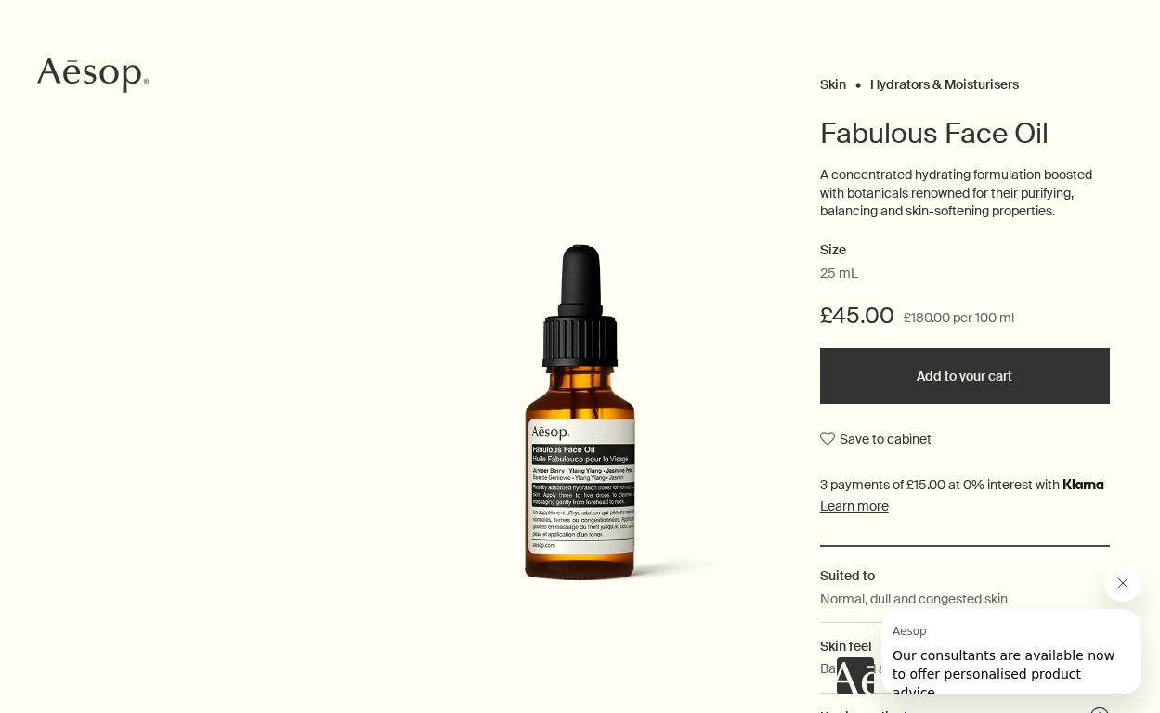  I want to click on p: Normal, dull and congested skin, so click(914, 599).